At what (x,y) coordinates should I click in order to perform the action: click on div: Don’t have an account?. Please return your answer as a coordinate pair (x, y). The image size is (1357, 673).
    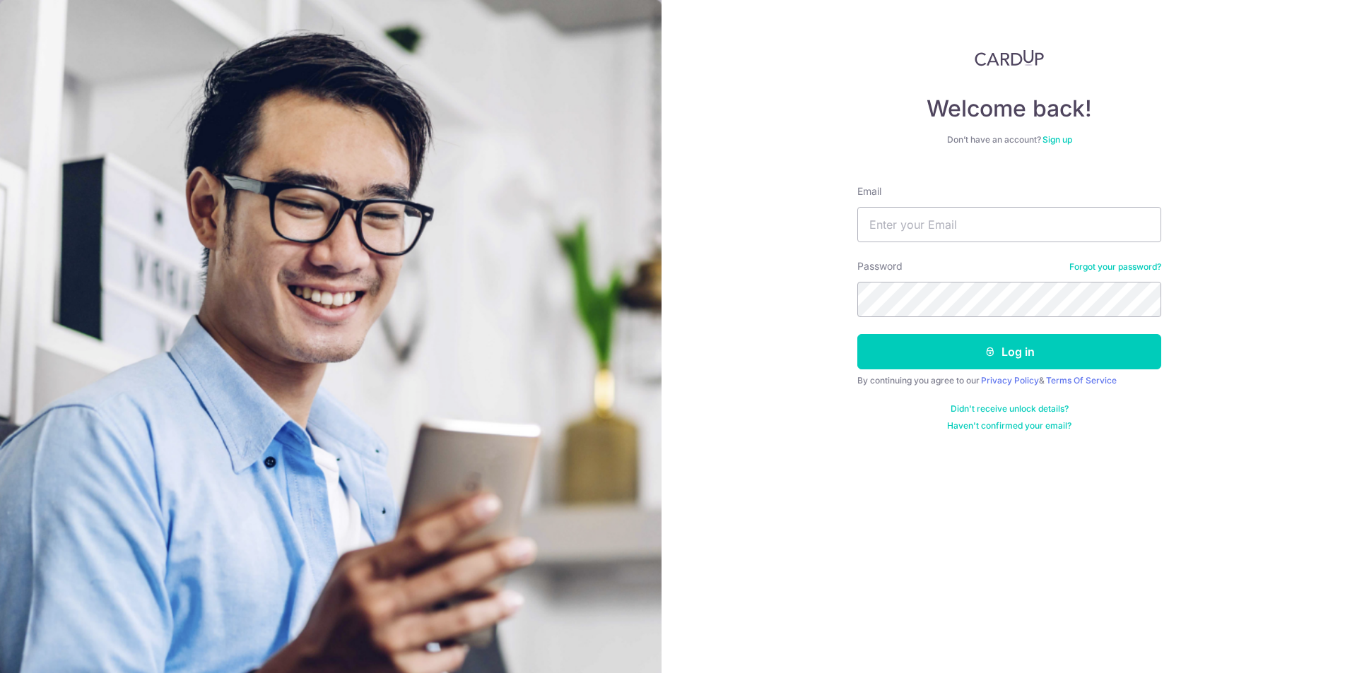
    Looking at the image, I should click on (1009, 140).